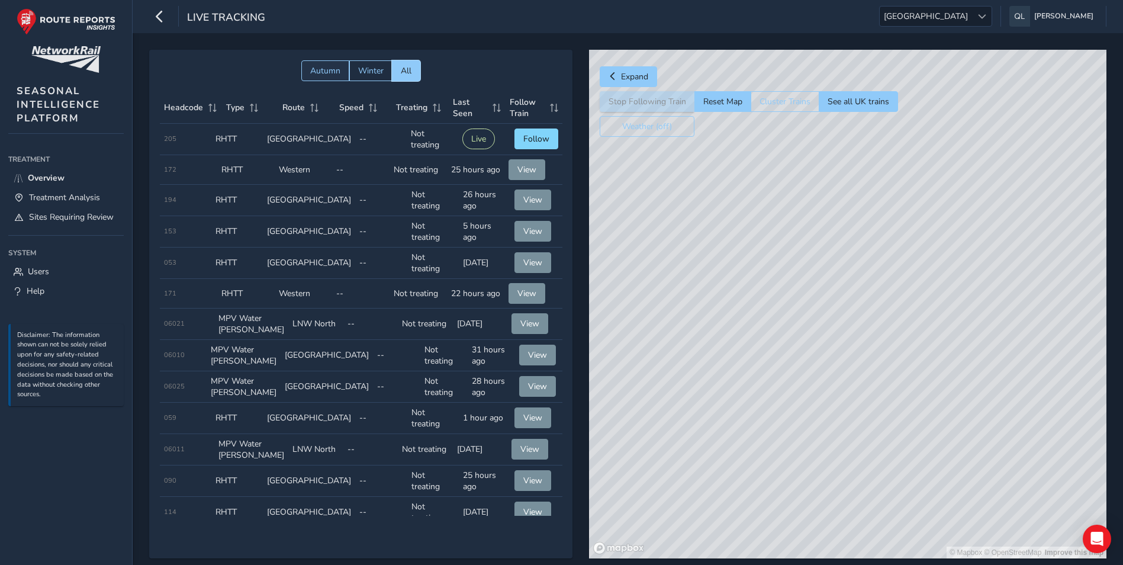 This screenshot has height=565, width=1123. What do you see at coordinates (370, 70) in the screenshot?
I see `button: Winter` at bounding box center [370, 70].